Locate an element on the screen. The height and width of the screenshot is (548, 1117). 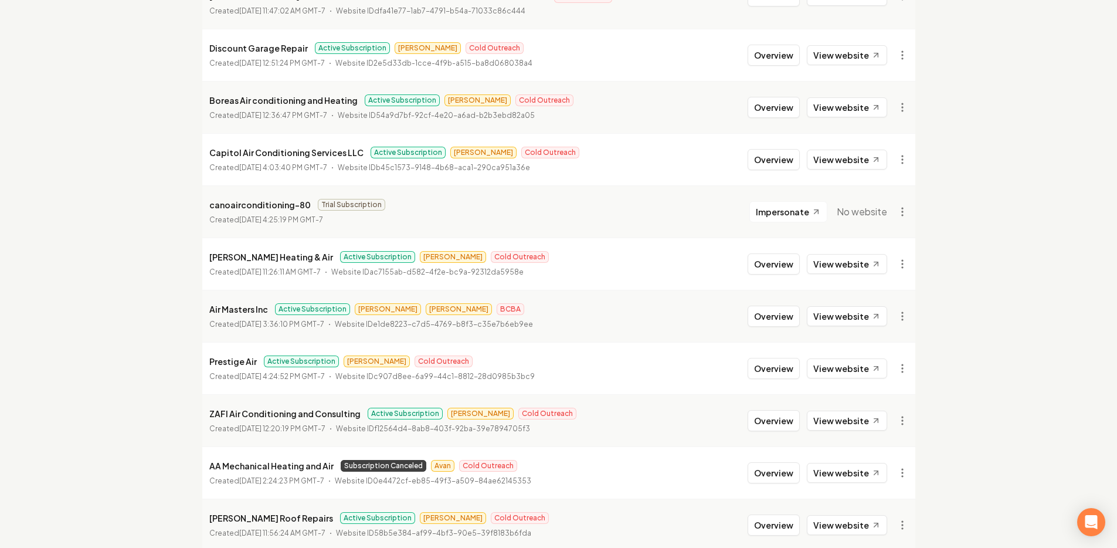
span: No website is located at coordinates (862, 212).